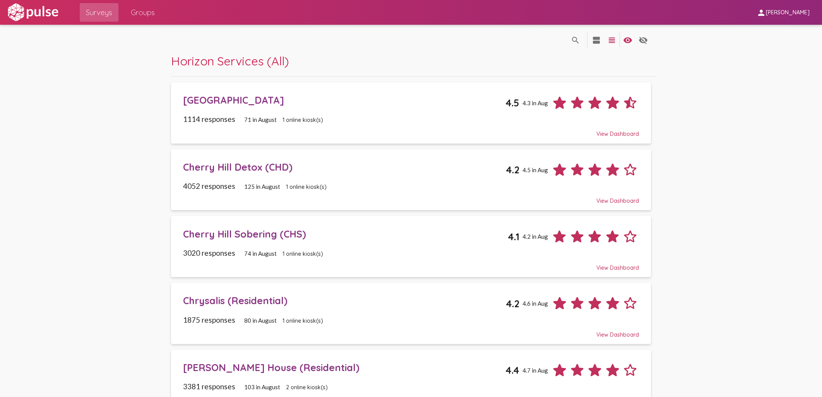  What do you see at coordinates (143, 12) in the screenshot?
I see `span: Groups` at bounding box center [143, 12].